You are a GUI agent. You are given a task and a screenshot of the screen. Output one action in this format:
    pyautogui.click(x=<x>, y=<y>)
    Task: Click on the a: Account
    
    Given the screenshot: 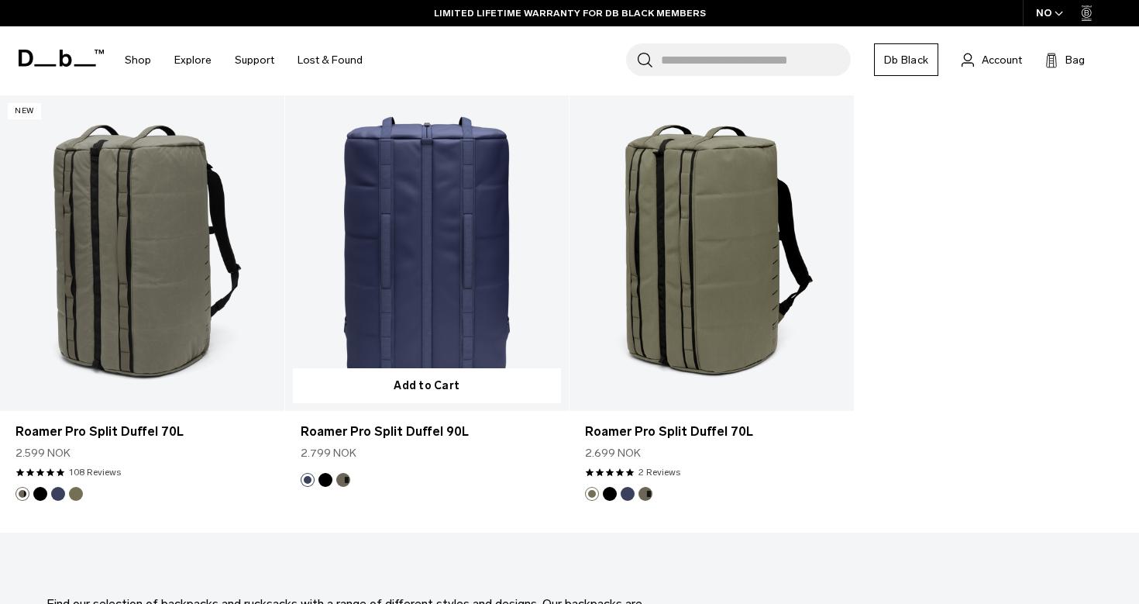 What is the action you would take?
    pyautogui.click(x=992, y=60)
    